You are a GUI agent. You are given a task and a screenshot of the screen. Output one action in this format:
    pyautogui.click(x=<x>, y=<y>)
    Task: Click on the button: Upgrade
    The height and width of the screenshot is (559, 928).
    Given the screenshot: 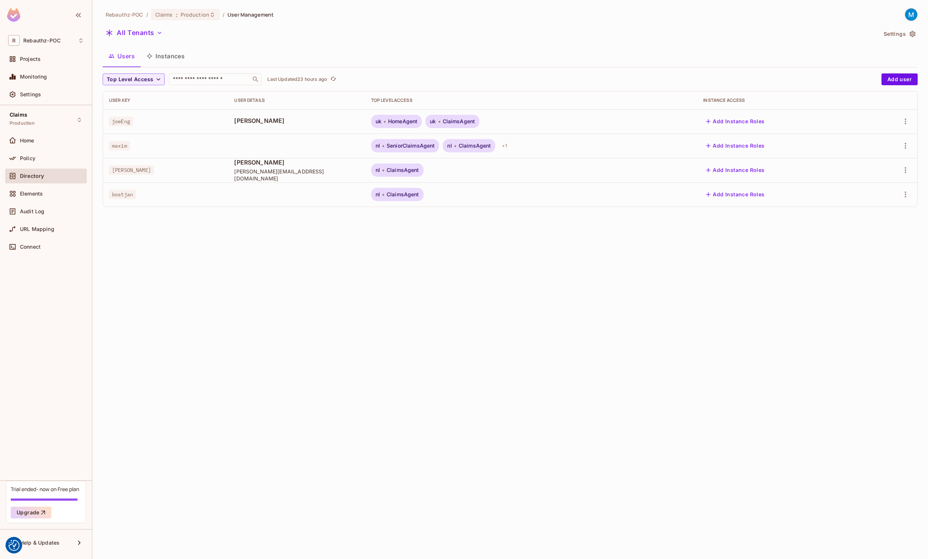 What is the action you would take?
    pyautogui.click(x=31, y=513)
    